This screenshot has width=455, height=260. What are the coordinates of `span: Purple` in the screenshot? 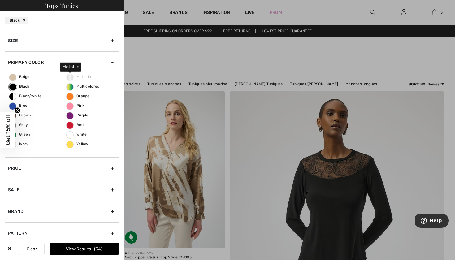 It's located at (77, 115).